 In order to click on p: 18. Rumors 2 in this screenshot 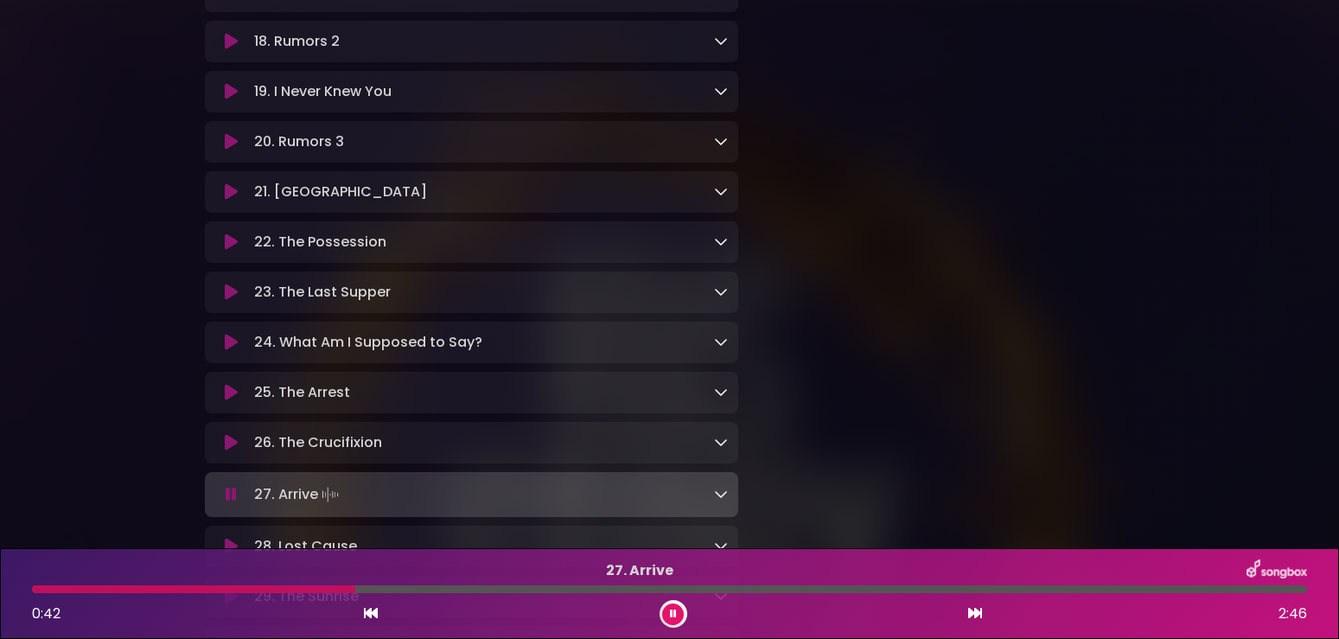, I will do `click(484, 41)`.